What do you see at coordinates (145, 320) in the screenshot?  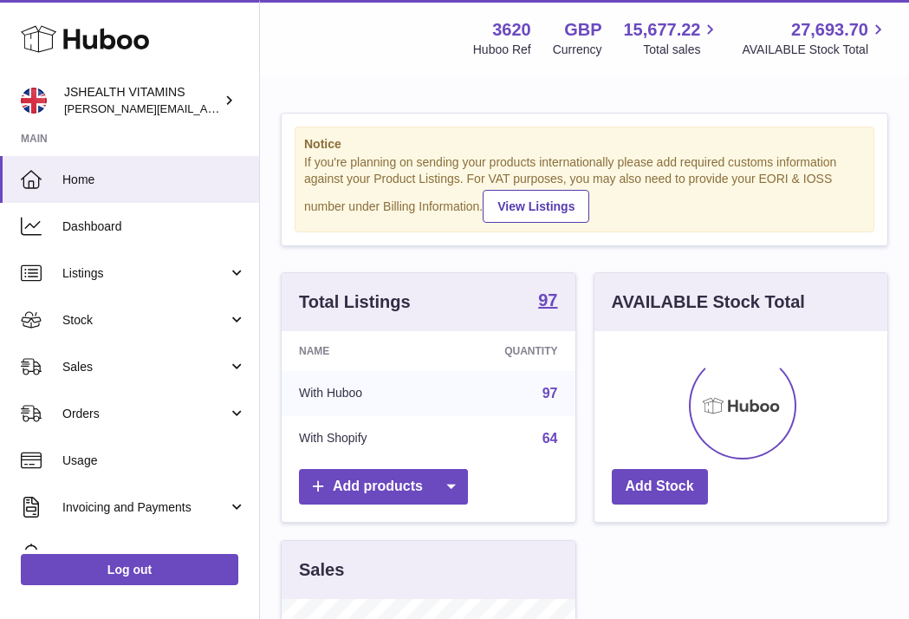 I see `span: Stock` at bounding box center [145, 320].